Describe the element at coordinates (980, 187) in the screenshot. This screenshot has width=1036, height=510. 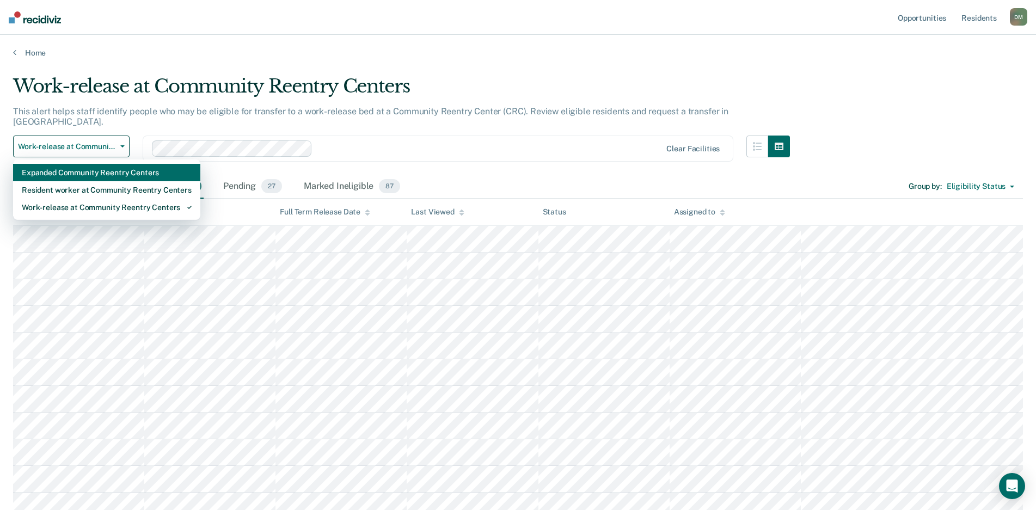
I see `button: Eligibility Status` at that location.